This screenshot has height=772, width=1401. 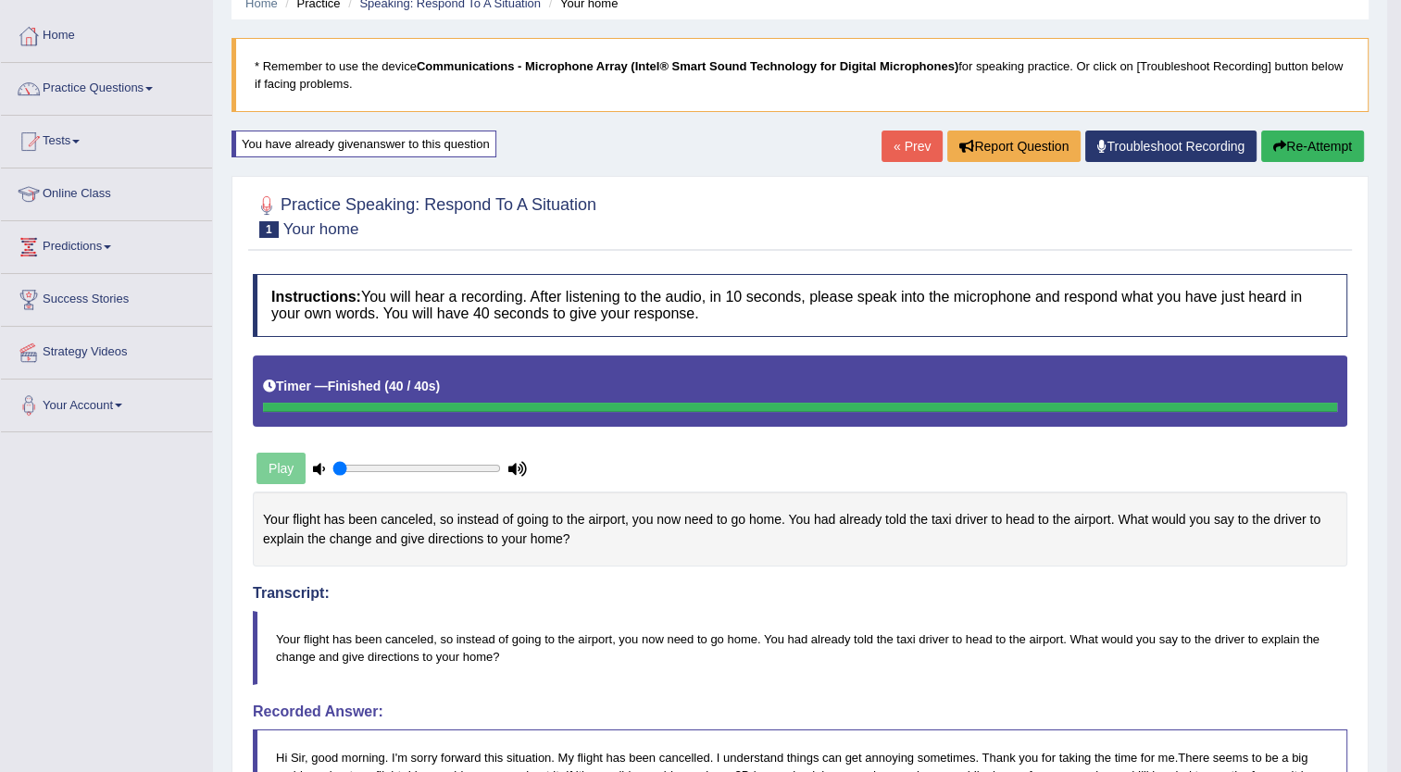 What do you see at coordinates (412, 386) in the screenshot?
I see `b: 40 / 40s` at bounding box center [412, 386].